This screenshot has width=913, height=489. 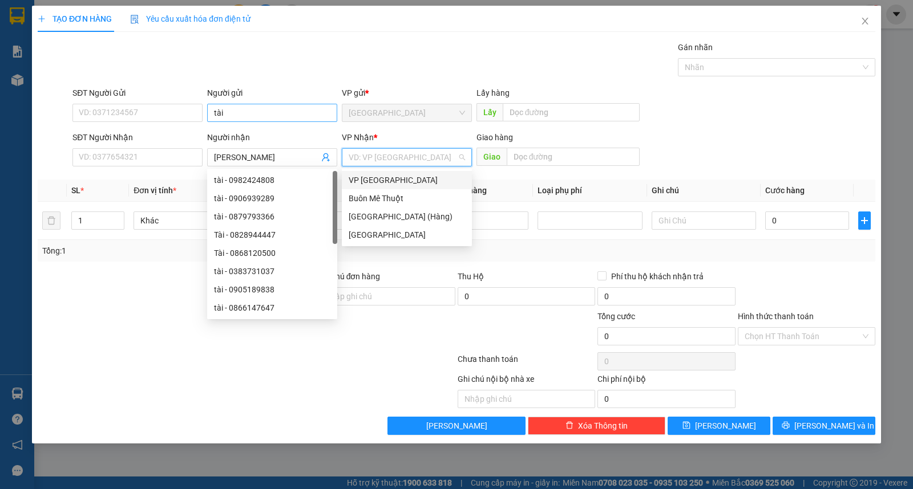 I want to click on div: Tài - 0828944447, so click(x=272, y=235).